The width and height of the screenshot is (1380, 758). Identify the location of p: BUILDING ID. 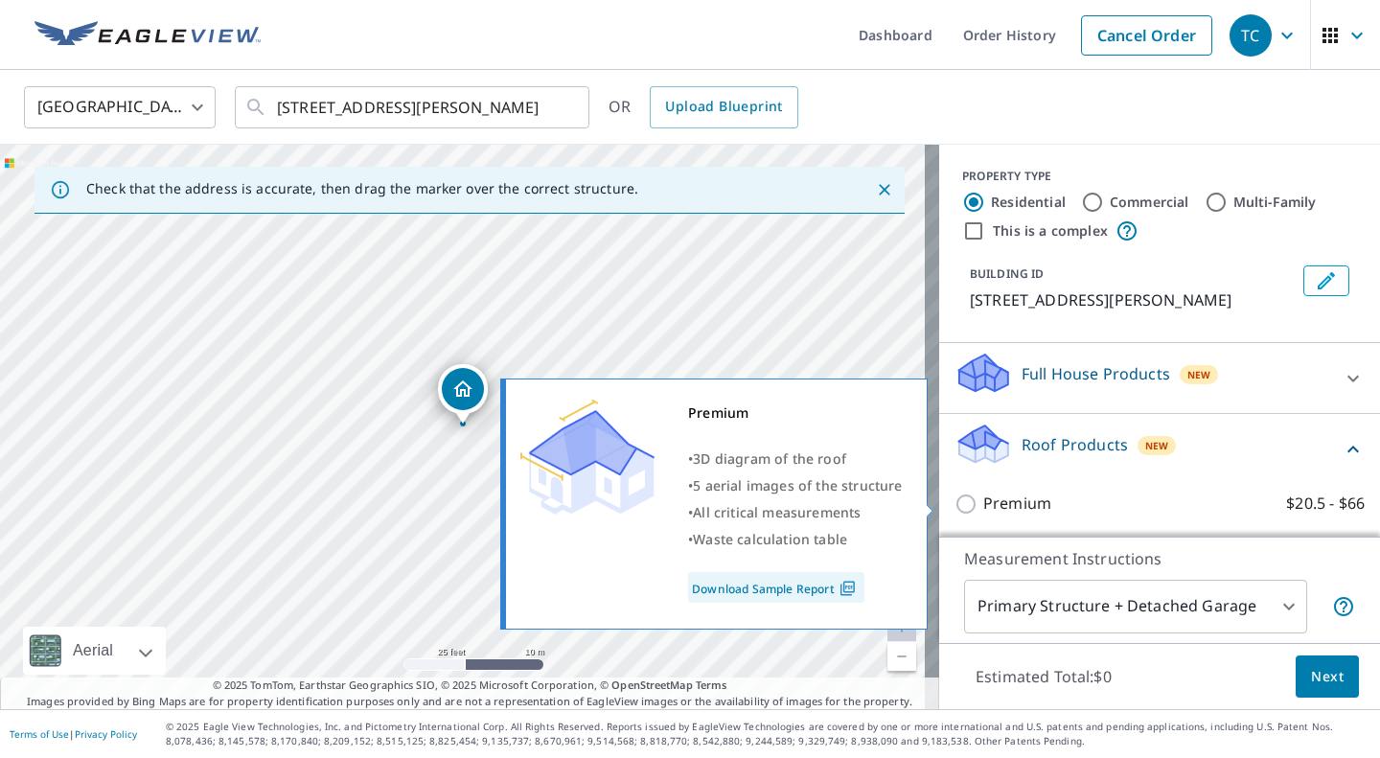
(1006, 273).